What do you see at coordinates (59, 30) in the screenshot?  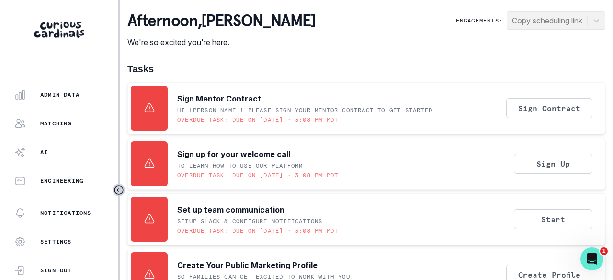 I see `img: Curious Cardinals Logo` at bounding box center [59, 30].